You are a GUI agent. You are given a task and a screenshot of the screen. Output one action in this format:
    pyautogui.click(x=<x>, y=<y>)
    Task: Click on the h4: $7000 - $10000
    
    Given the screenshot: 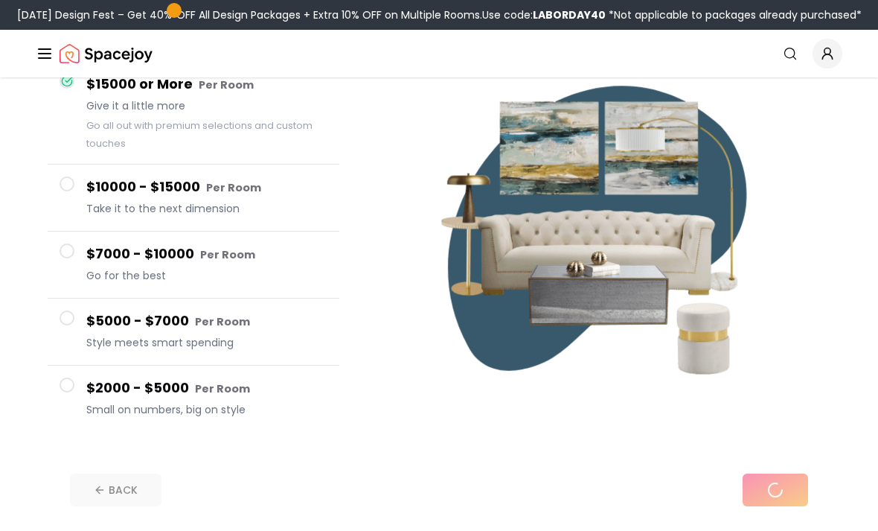 What is the action you would take?
    pyautogui.click(x=207, y=254)
    